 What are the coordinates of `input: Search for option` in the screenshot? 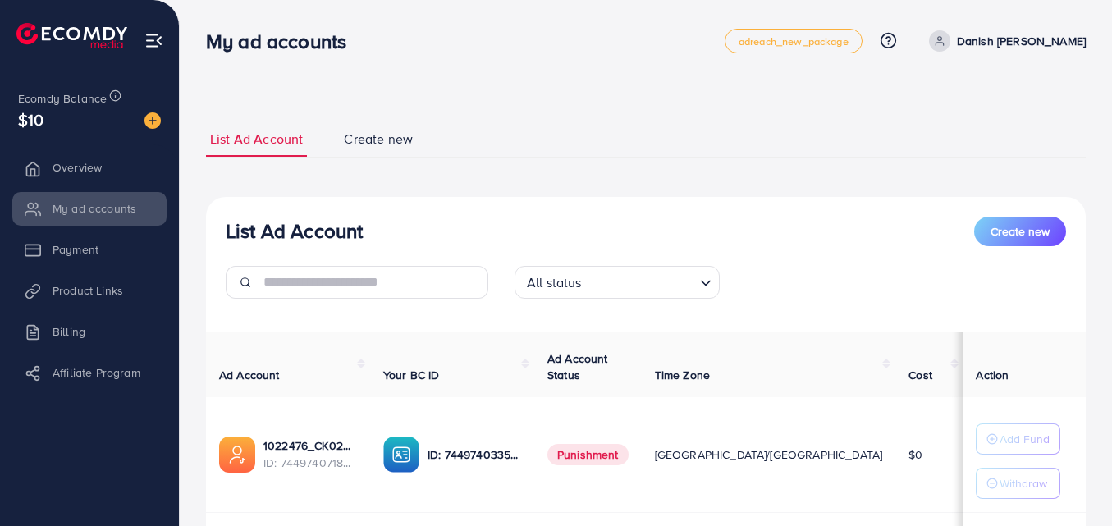 It's located at (640, 281).